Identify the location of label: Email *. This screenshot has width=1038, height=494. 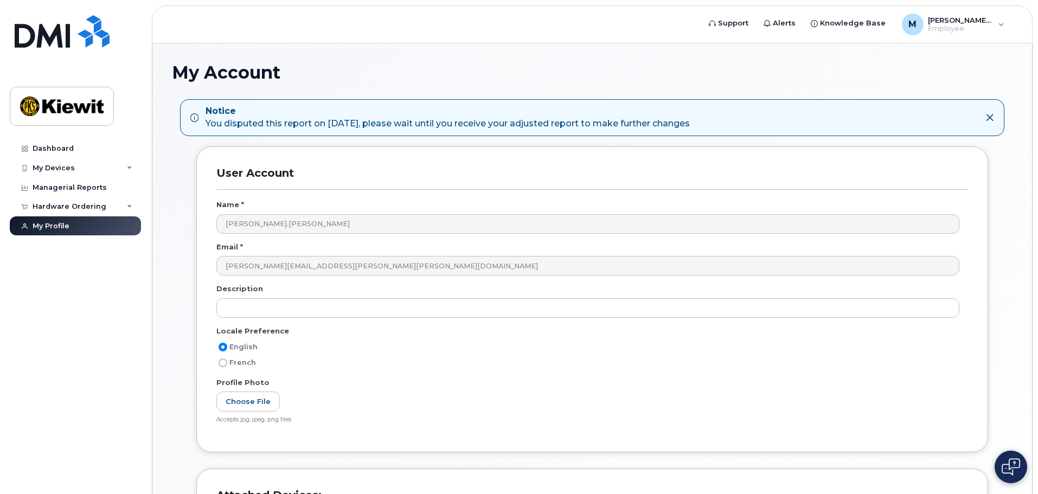
(229, 247).